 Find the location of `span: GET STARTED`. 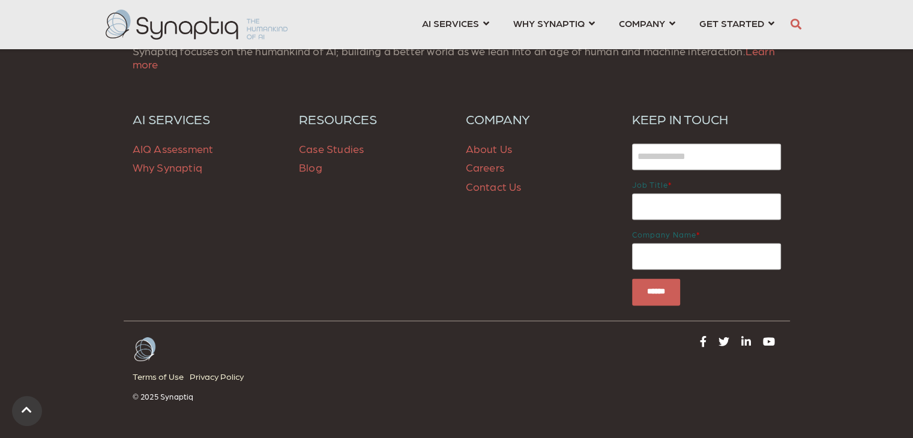

span: GET STARTED is located at coordinates (732, 23).